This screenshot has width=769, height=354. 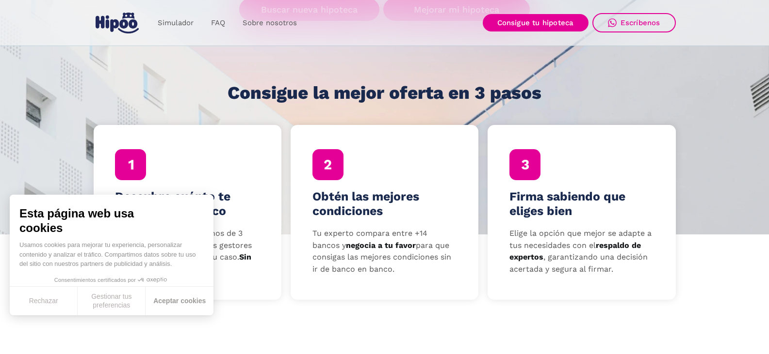 What do you see at coordinates (581, 252) in the screenshot?
I see `p: Elige la opción que mejor se adapte a tus necesidades con el , garantizando una decisión acertada...` at bounding box center [581, 252].